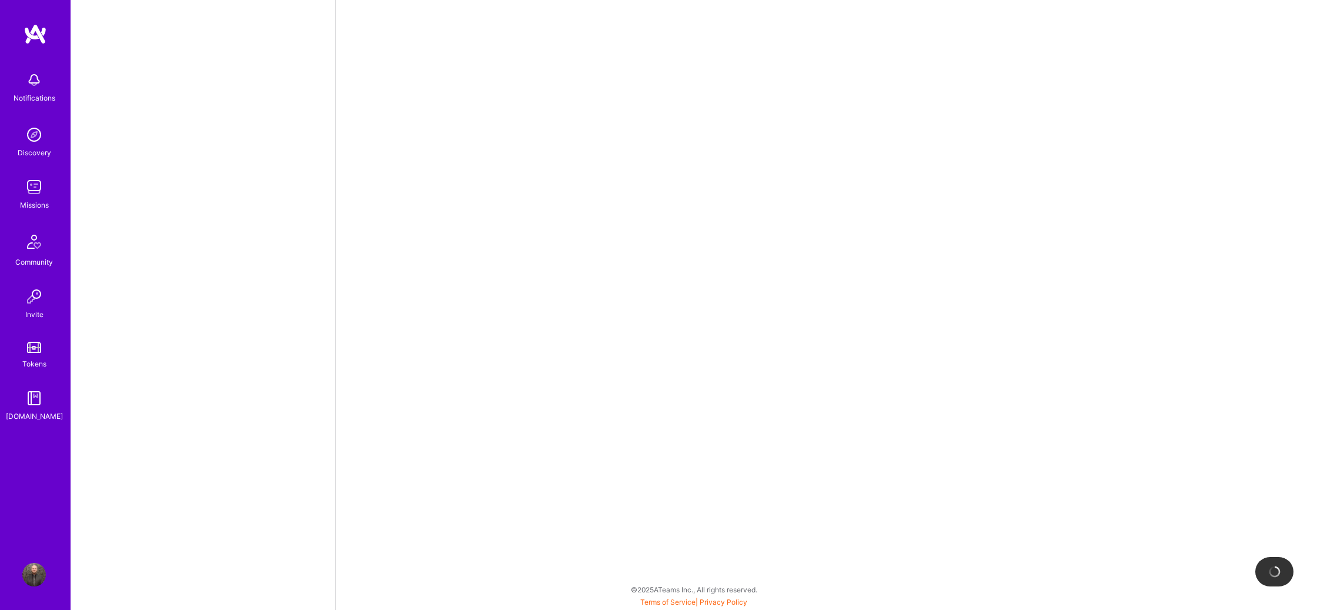 This screenshot has width=1317, height=610. What do you see at coordinates (34, 152) in the screenshot?
I see `div: Discovery` at bounding box center [34, 152].